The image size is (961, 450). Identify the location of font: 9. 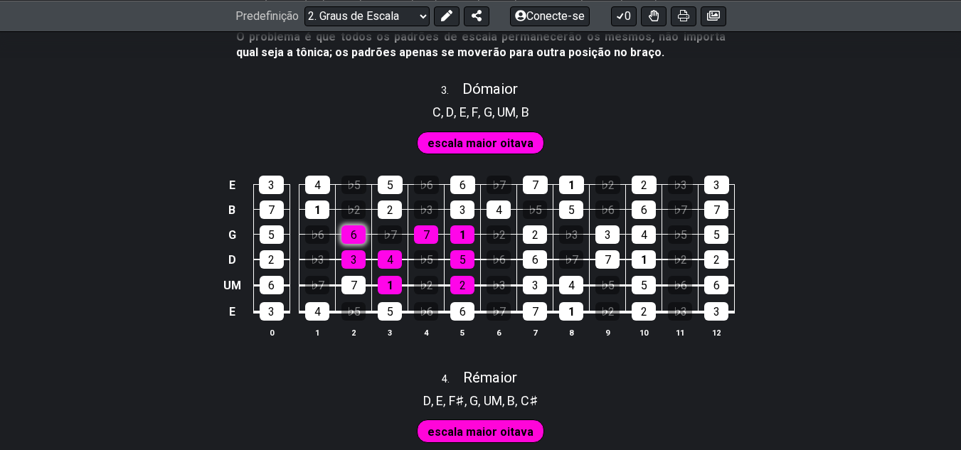
(608, 332).